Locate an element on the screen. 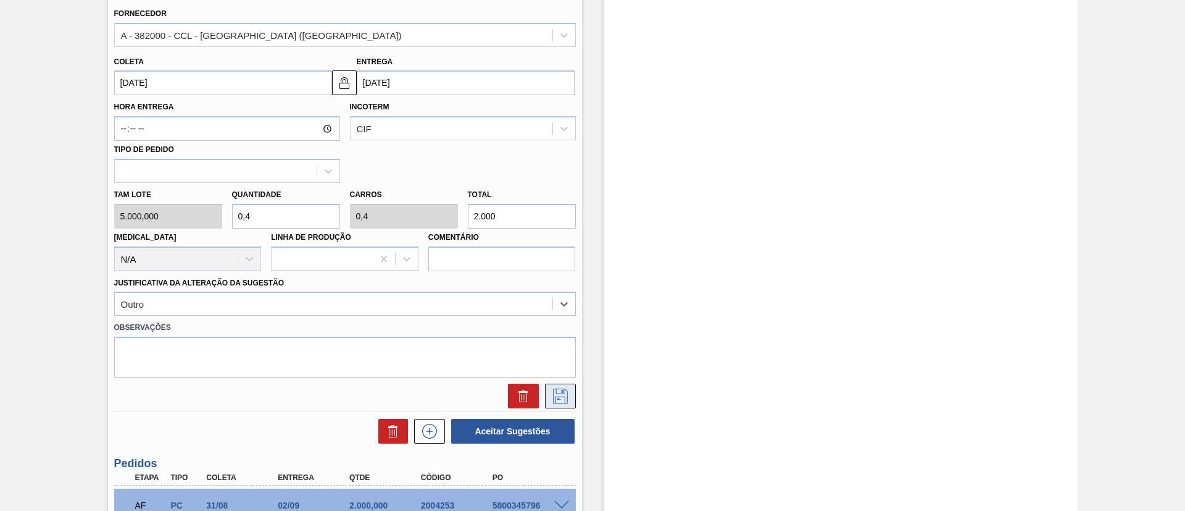  div: Etapa is located at coordinates (151, 477).